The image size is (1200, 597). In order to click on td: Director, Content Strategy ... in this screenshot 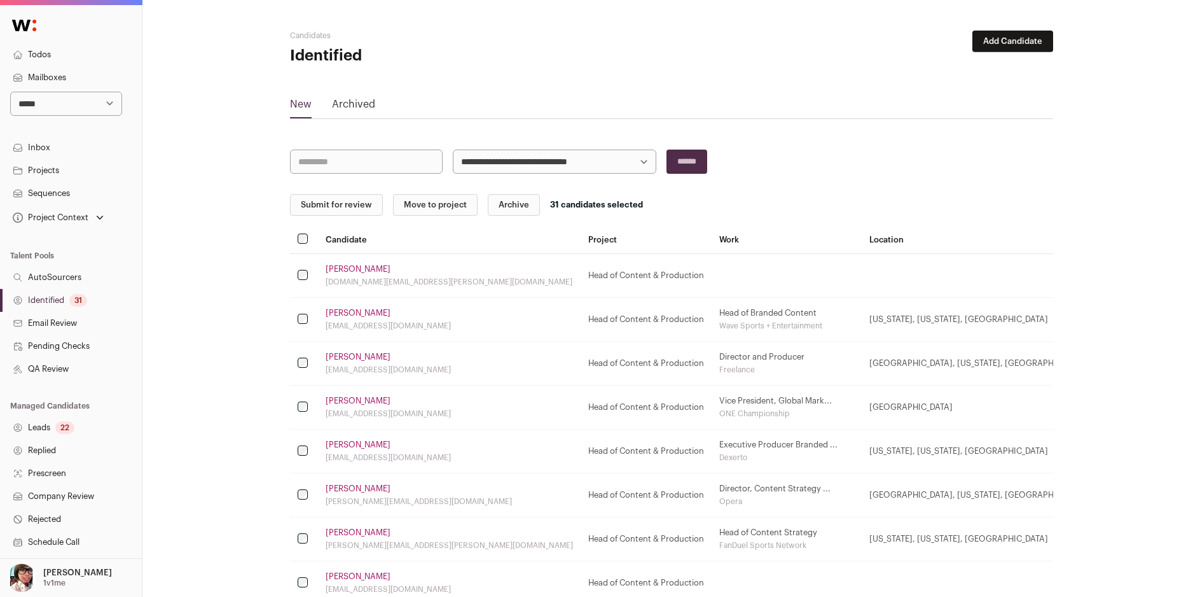, I will do `click(787, 495)`.